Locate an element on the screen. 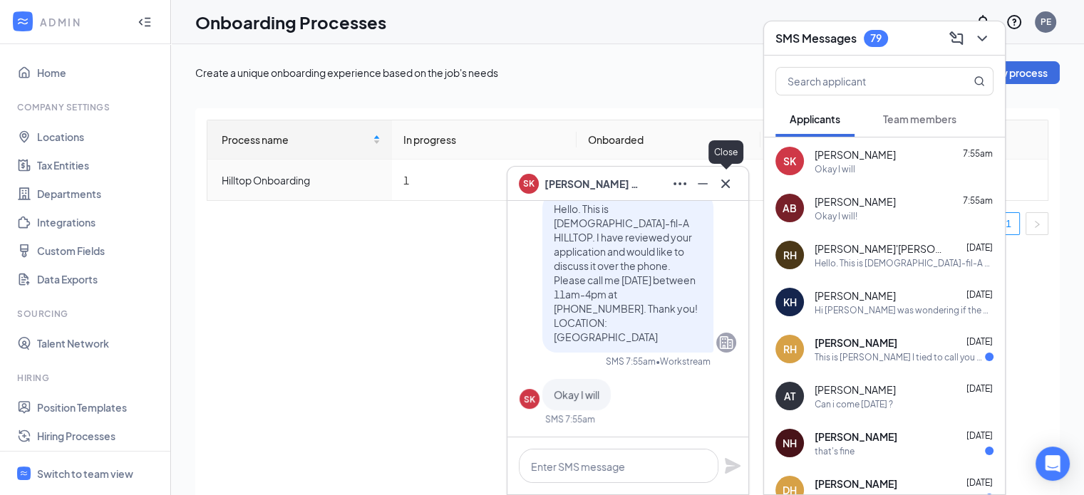  a: Departments is located at coordinates (98, 194).